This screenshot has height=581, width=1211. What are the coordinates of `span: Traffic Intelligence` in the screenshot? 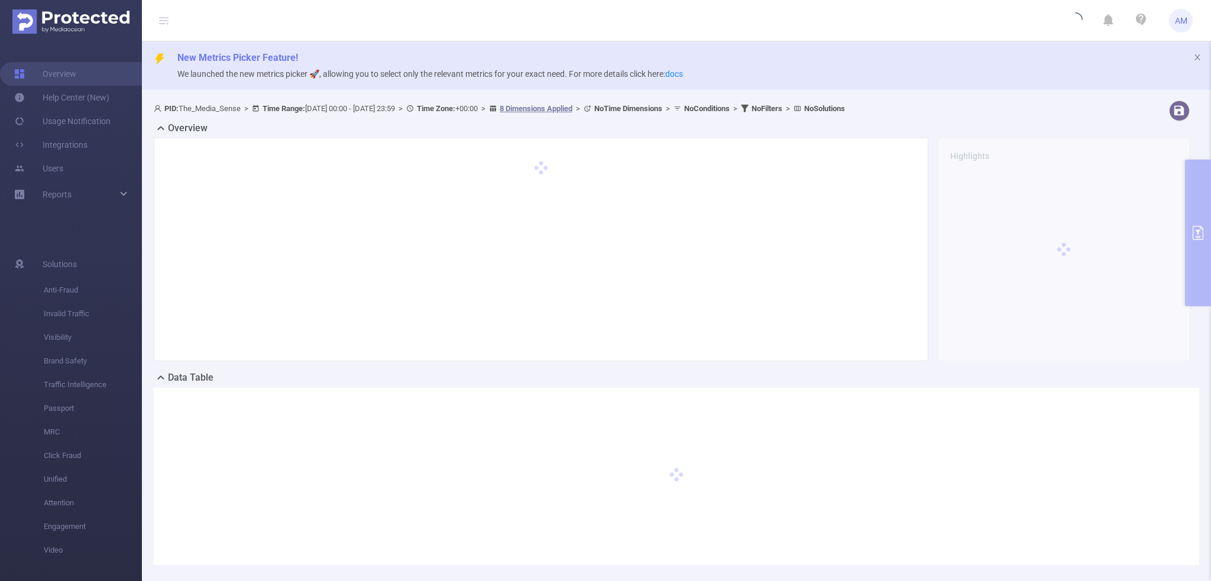 It's located at (93, 385).